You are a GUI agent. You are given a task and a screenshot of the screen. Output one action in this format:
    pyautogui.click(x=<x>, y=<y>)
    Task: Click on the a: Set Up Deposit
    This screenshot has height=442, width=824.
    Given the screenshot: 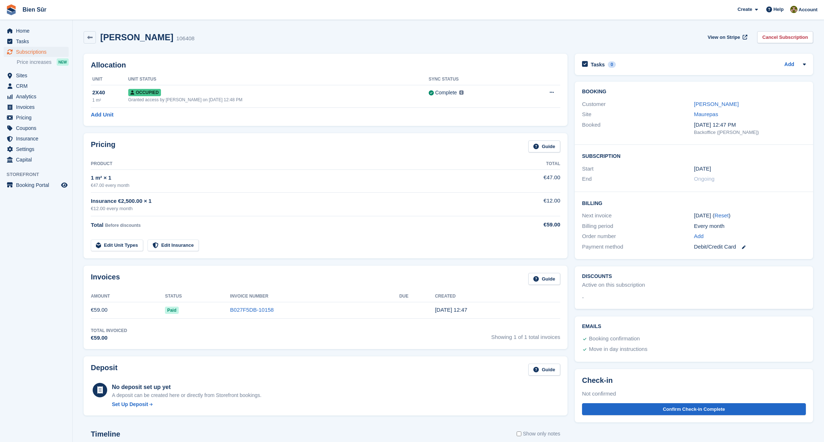 What is the action you would take?
    pyautogui.click(x=187, y=405)
    